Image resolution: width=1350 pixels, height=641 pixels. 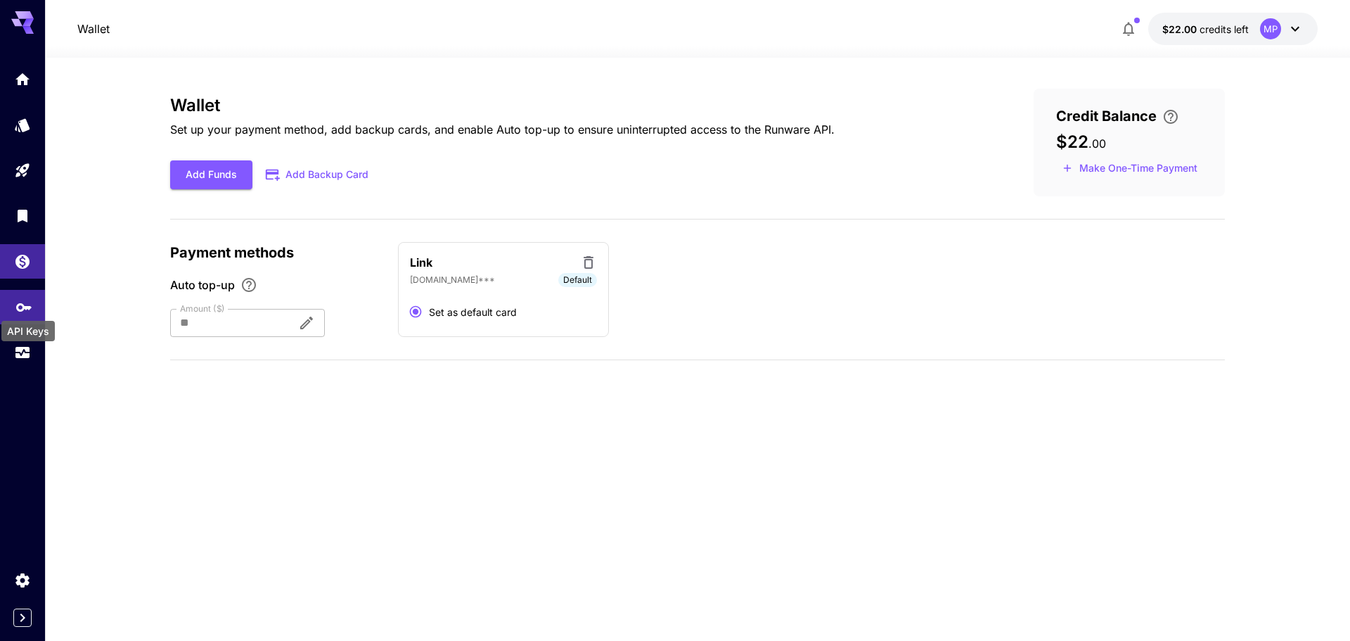 What do you see at coordinates (23, 166) in the screenshot?
I see `div: Playground` at bounding box center [23, 166].